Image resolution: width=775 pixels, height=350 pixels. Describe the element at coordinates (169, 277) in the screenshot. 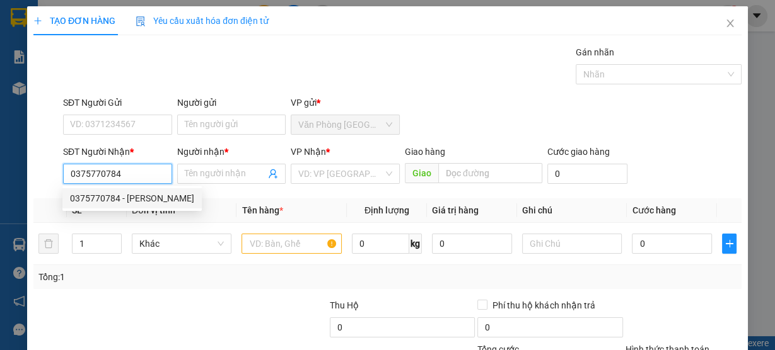

I see `div: Tổng: 1` at that location.